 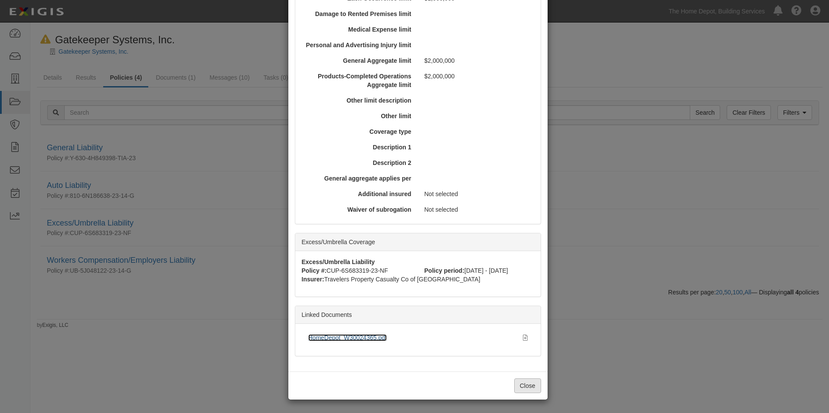 I want to click on div: Coverage type, so click(x=358, y=132).